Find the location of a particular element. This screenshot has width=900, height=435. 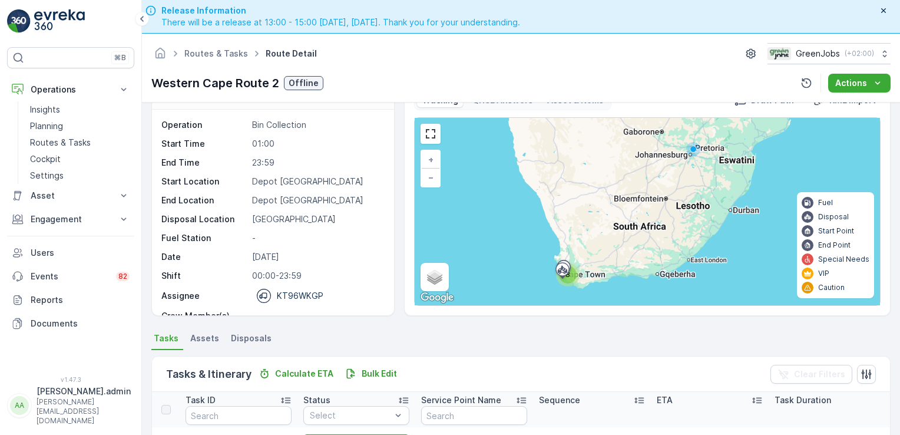

p: 23:59 is located at coordinates (317, 163).